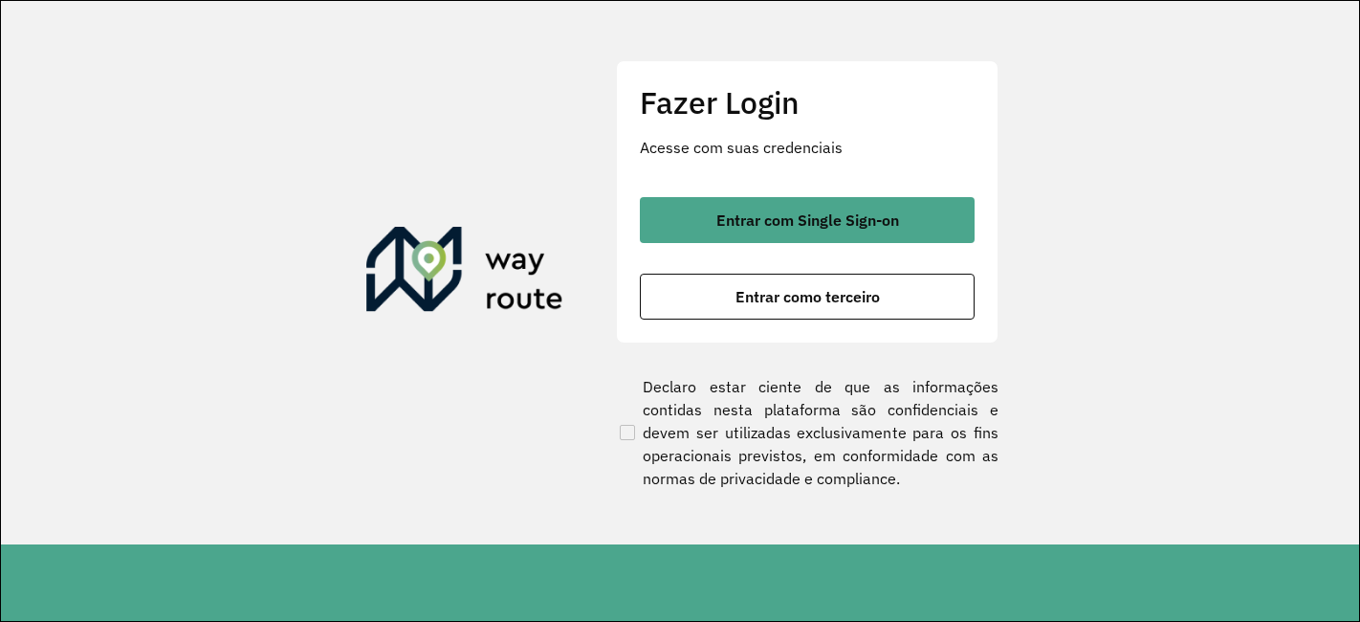  Describe the element at coordinates (807, 220) in the screenshot. I see `span: Entrar com Single Sign-on` at that location.